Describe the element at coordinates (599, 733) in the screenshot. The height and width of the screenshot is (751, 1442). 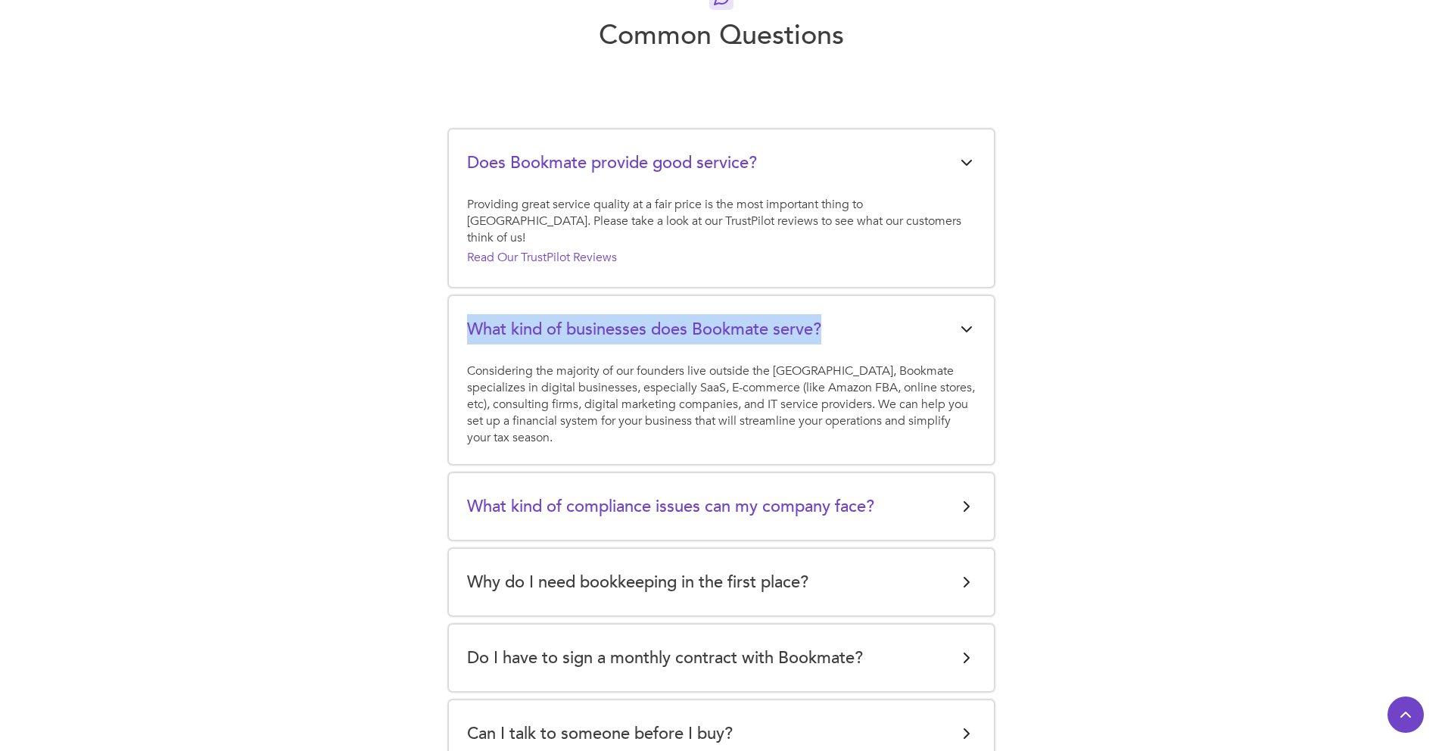
I see `h5: Can I talk to someone before I buy?` at that location.